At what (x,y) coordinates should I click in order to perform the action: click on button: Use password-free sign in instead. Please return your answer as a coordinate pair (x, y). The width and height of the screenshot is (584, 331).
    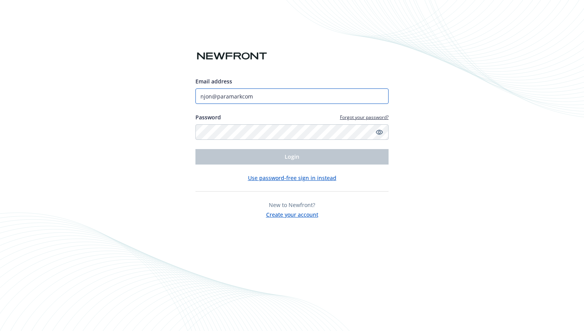
    Looking at the image, I should click on (292, 178).